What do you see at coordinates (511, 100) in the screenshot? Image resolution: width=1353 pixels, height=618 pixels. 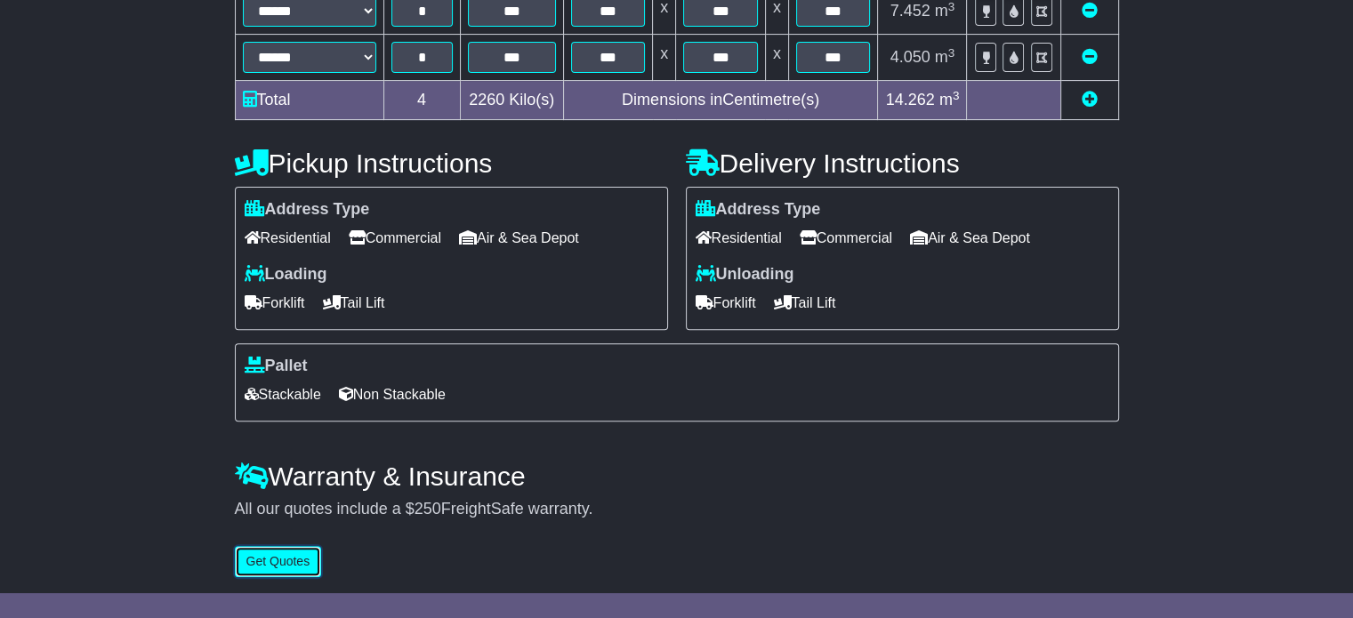 I see `td: Kilo(s)` at bounding box center [511, 100].